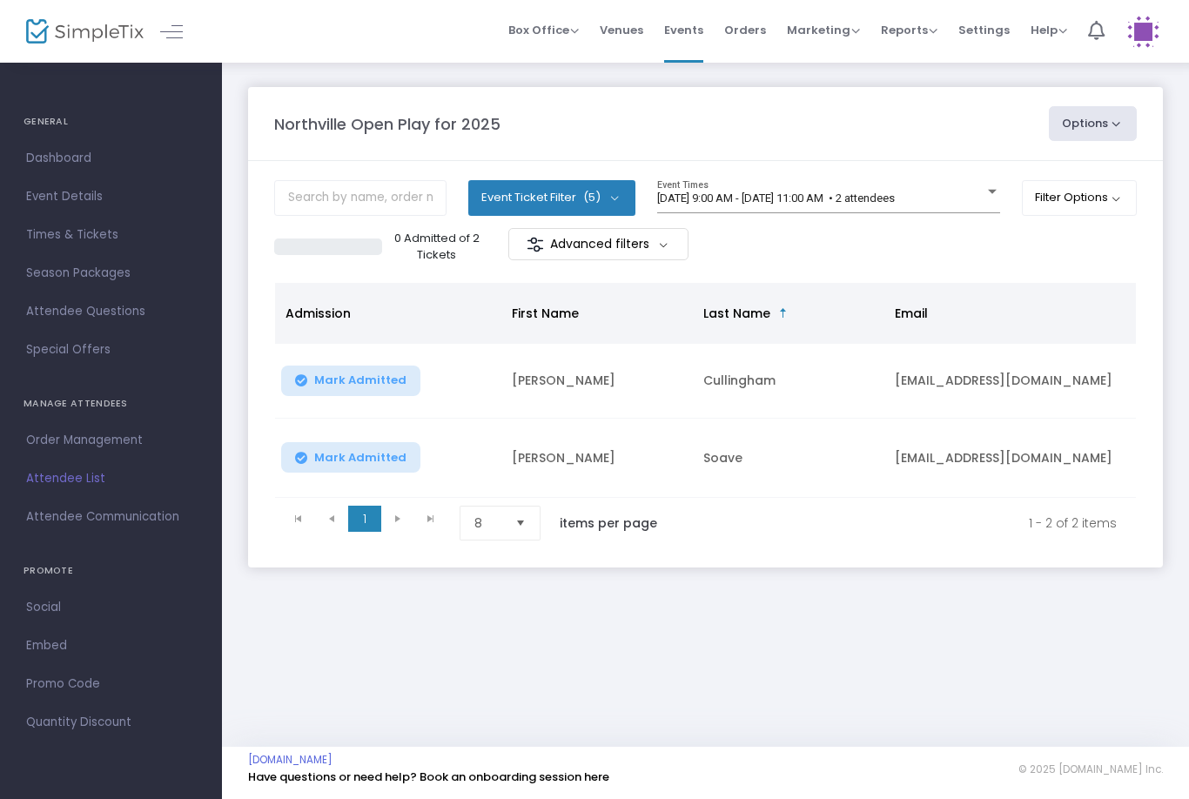 The image size is (1189, 799). Describe the element at coordinates (824, 30) in the screenshot. I see `span: Marketing` at that location.